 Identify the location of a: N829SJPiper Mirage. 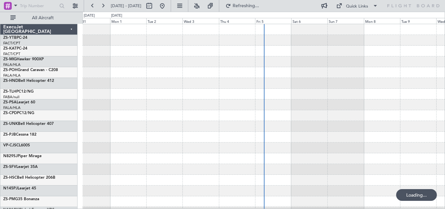
(22, 156).